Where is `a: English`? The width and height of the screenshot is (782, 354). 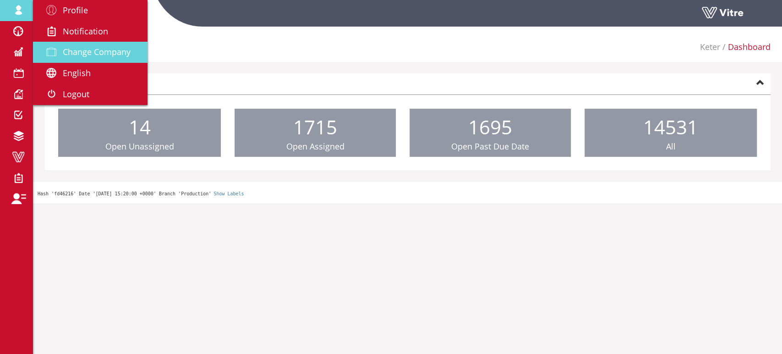
a: English is located at coordinates (90, 73).